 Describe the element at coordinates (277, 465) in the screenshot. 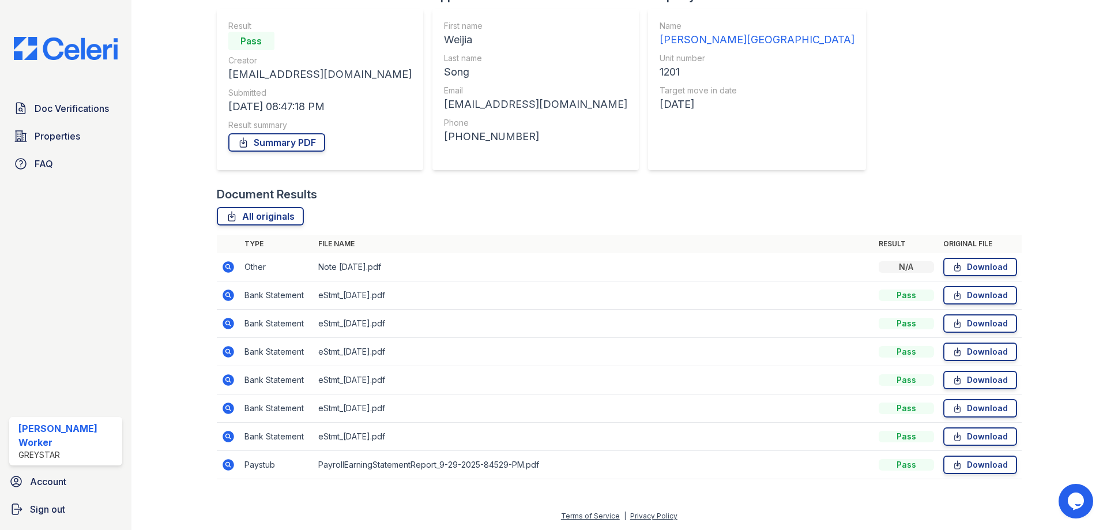

I see `td: Paystub` at that location.